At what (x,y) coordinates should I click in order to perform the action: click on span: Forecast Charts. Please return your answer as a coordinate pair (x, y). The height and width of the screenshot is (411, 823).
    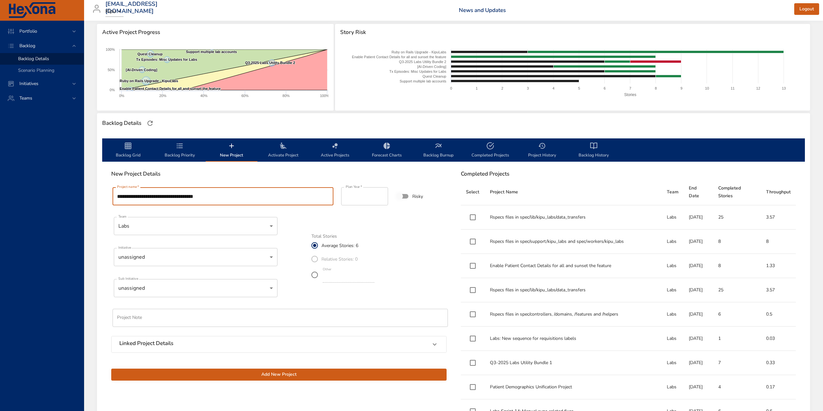
    Looking at the image, I should click on (387, 150).